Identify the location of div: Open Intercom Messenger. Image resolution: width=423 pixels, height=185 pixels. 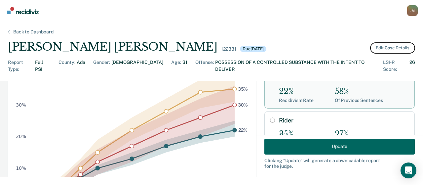
(408, 170).